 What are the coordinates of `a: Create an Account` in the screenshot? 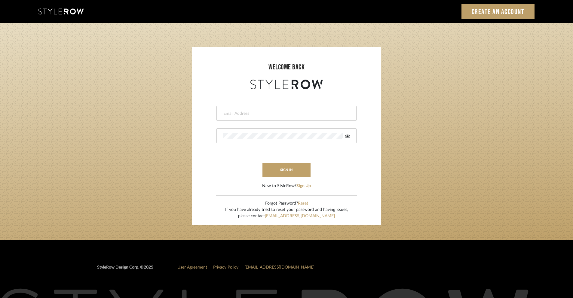 It's located at (498, 11).